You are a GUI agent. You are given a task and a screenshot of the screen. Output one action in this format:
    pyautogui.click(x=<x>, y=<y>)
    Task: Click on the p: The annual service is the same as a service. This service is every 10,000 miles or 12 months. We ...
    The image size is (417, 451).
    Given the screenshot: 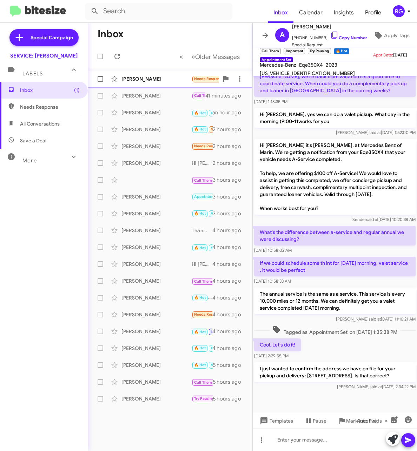 What is the action you would take?
    pyautogui.click(x=335, y=301)
    